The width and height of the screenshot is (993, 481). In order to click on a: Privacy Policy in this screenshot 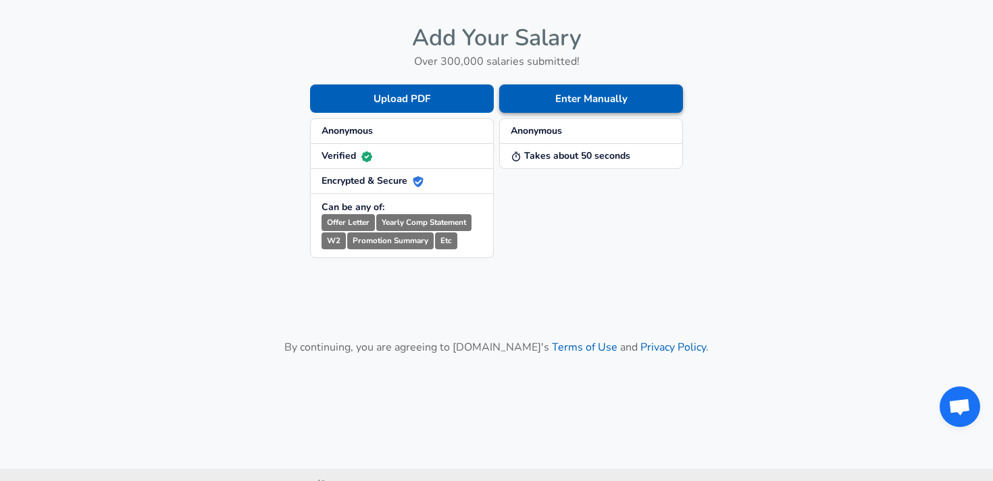, I will do `click(673, 347)`.